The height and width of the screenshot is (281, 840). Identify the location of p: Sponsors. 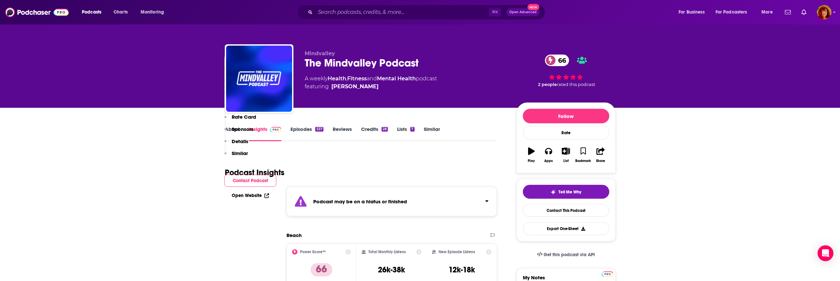
(243, 129).